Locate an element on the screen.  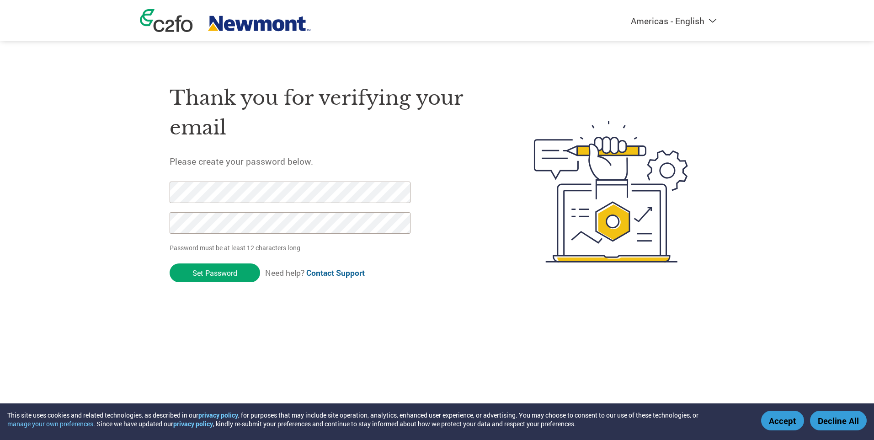
img: Newmont is located at coordinates (259, 23).